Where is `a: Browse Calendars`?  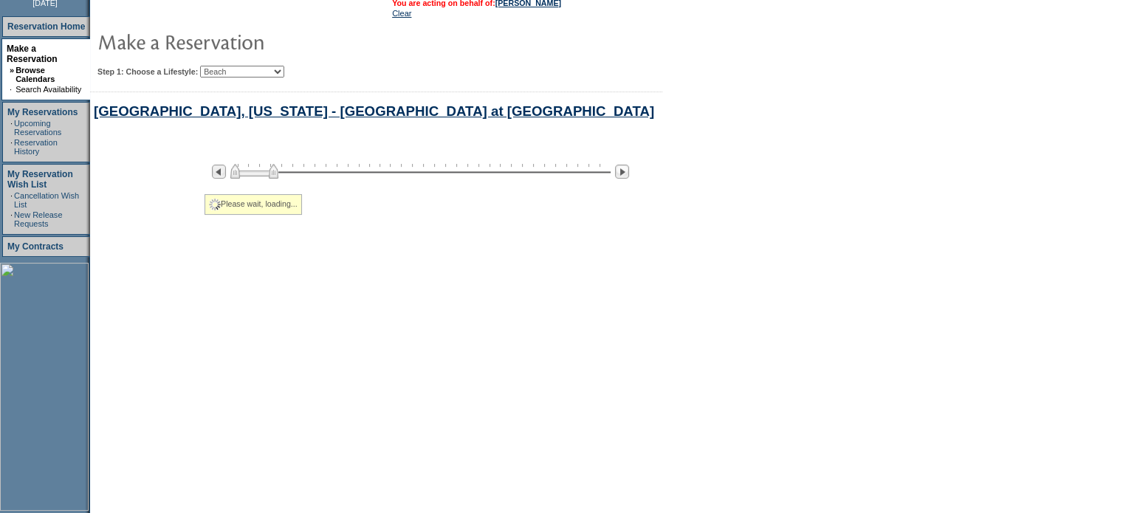 a: Browse Calendars is located at coordinates (35, 75).